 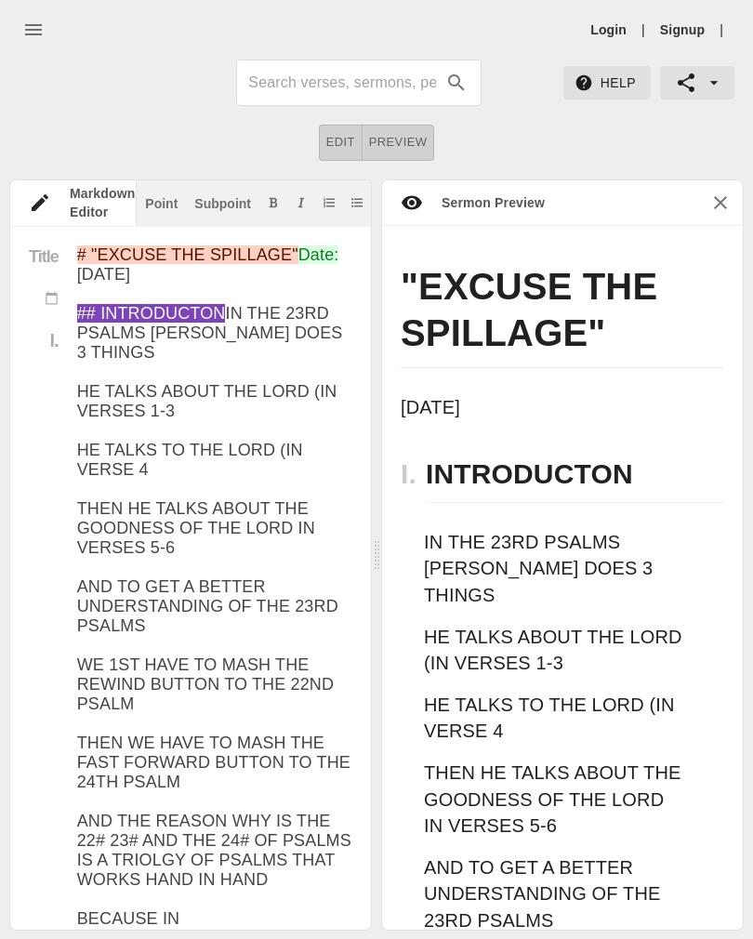 What do you see at coordinates (44, 267) in the screenshot?
I see `div: Title` at bounding box center [44, 267].